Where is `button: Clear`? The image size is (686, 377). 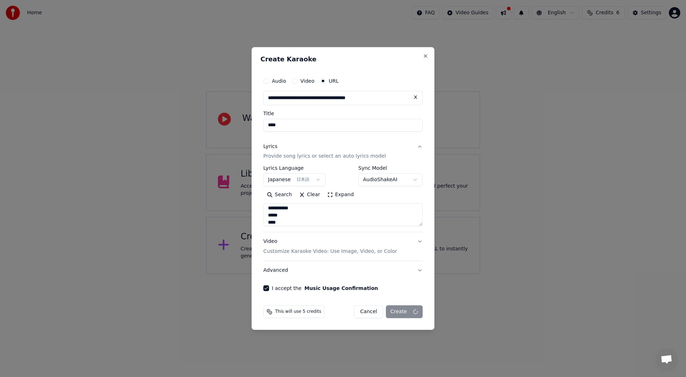
button: Clear is located at coordinates (309, 195).